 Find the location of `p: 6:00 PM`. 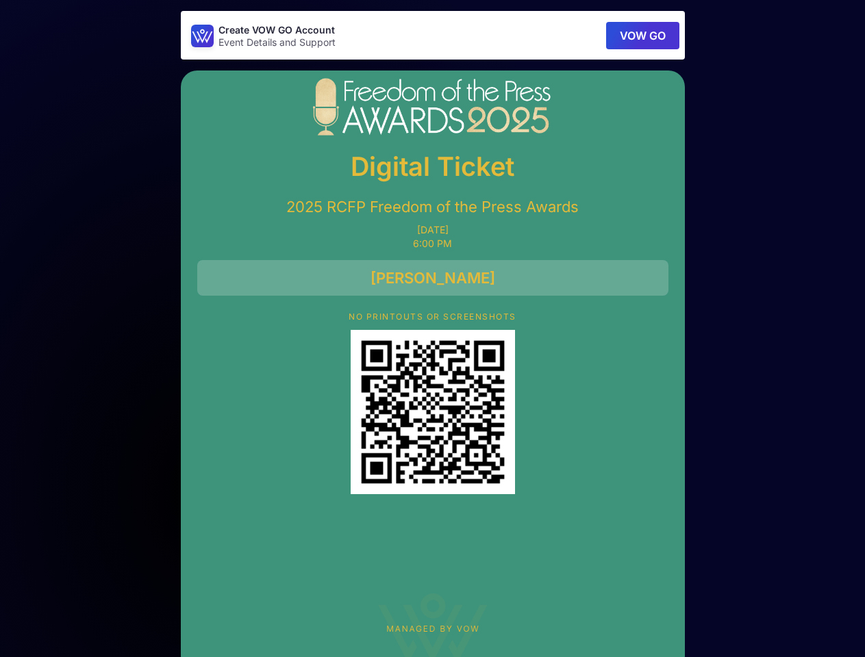

p: 6:00 PM is located at coordinates (433, 244).